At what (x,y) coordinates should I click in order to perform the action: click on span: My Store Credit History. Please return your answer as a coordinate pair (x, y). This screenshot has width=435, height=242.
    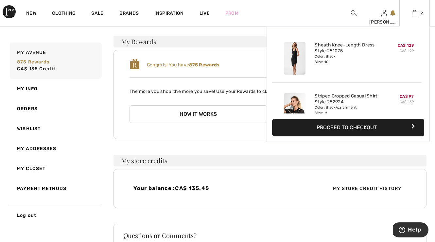
    Looking at the image, I should click on (367, 189).